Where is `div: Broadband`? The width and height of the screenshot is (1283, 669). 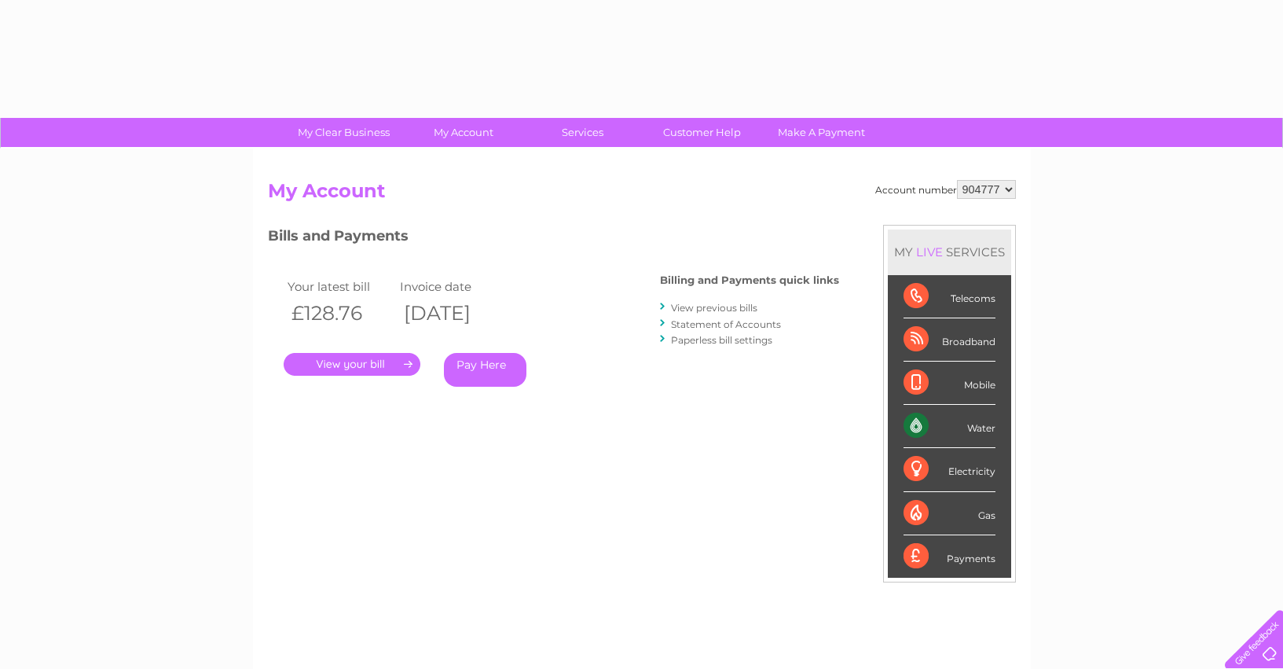
div: Broadband is located at coordinates (949, 339).